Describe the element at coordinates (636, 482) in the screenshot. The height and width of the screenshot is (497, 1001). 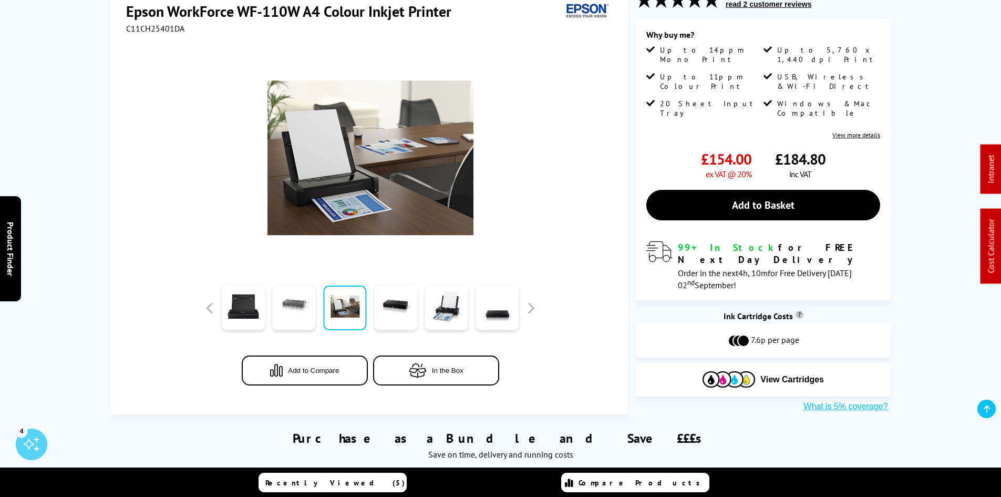
I see `a: Compare Products` at that location.